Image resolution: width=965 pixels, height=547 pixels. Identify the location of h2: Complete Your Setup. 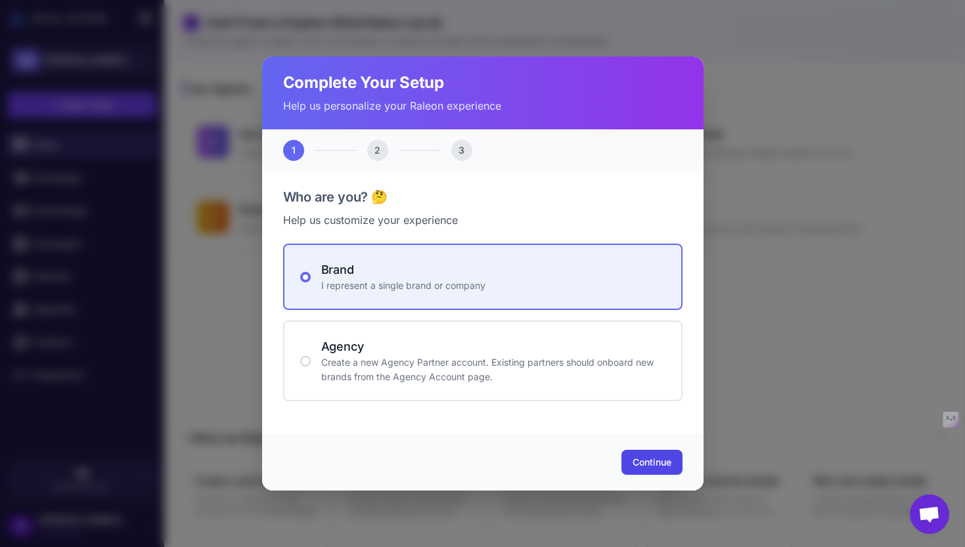
(483, 83).